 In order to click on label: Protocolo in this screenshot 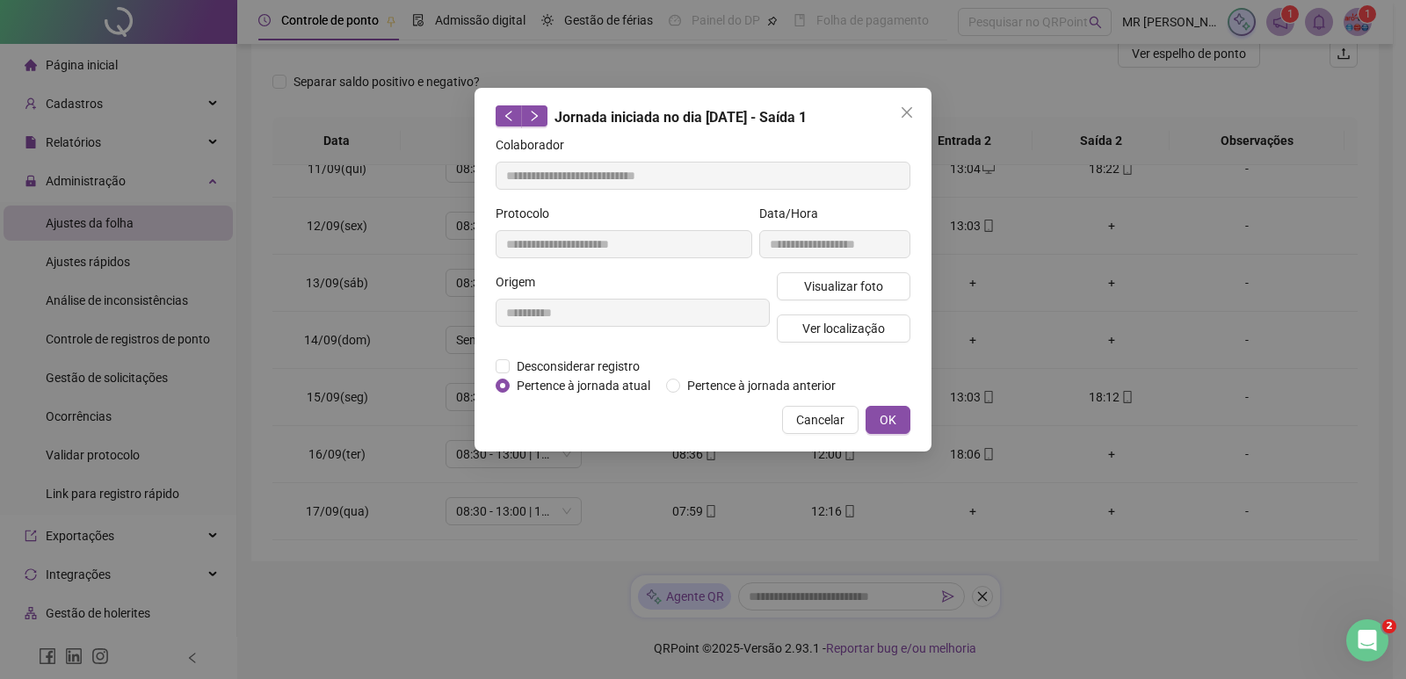, I will do `click(528, 214)`.